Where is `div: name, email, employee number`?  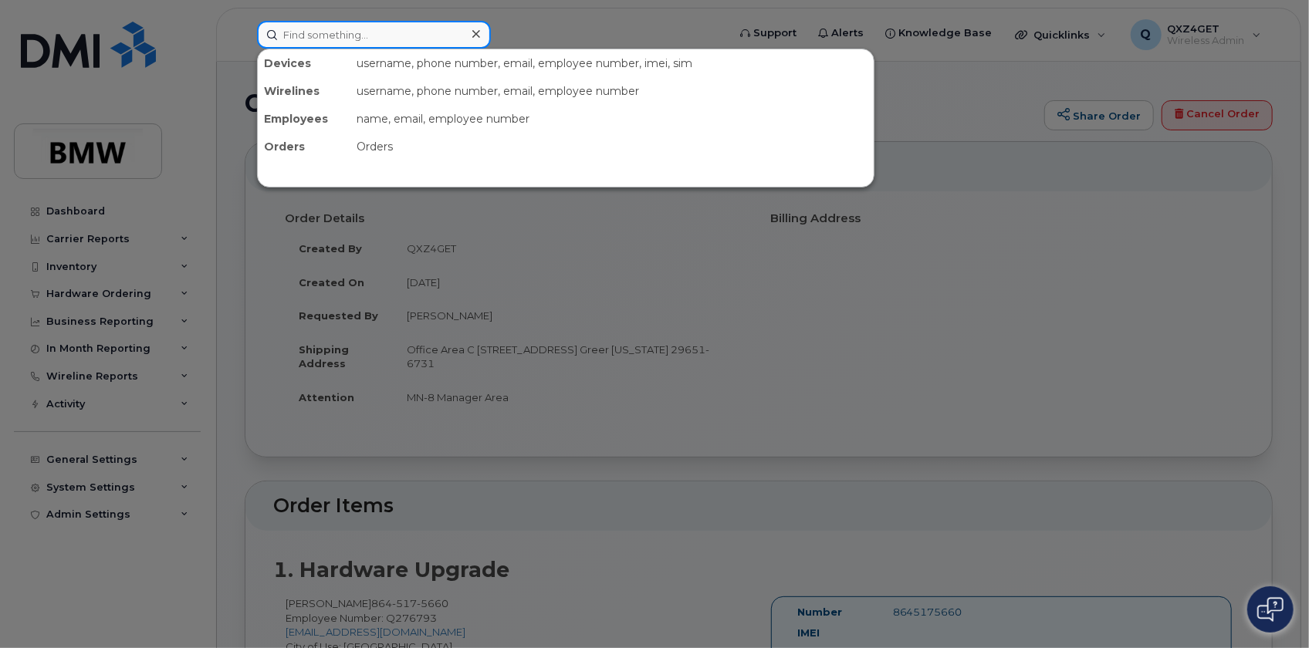
div: name, email, employee number is located at coordinates (612, 119).